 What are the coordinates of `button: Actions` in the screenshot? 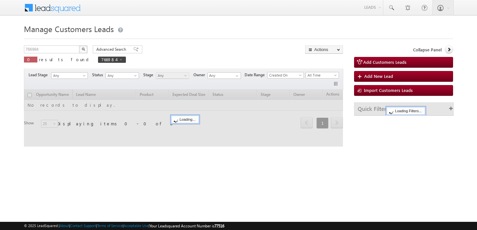 It's located at (324, 50).